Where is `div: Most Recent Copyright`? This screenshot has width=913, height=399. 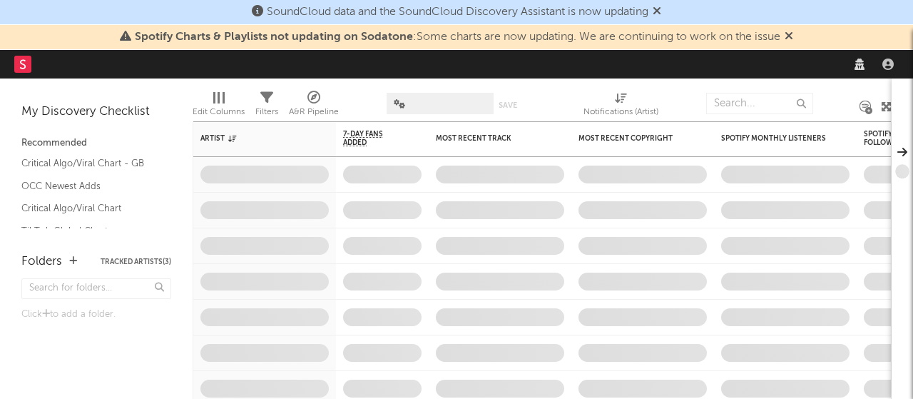
div: Most Recent Copyright is located at coordinates (632, 138).